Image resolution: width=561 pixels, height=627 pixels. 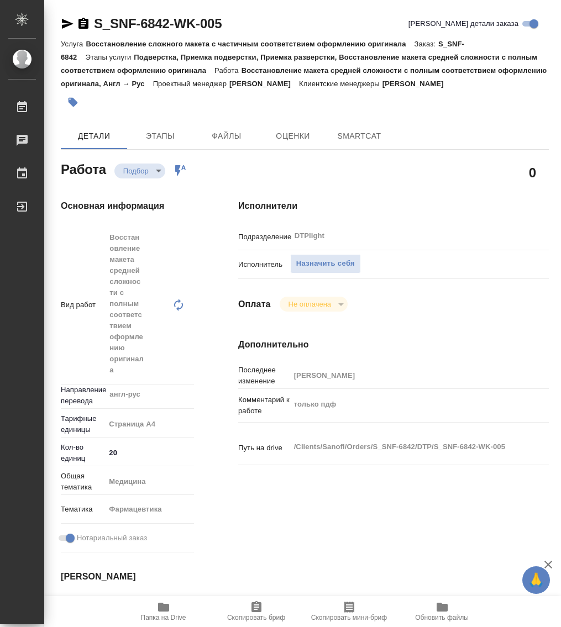 What do you see at coordinates (309, 304) in the screenshot?
I see `button: Не оплачена` at bounding box center [309, 304].